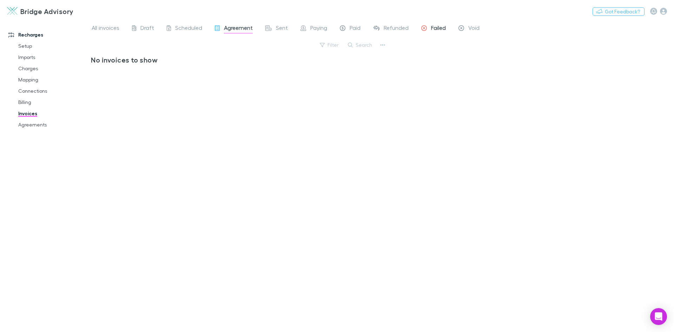  What do you see at coordinates (329, 45) in the screenshot?
I see `button: Filter` at bounding box center [329, 45].